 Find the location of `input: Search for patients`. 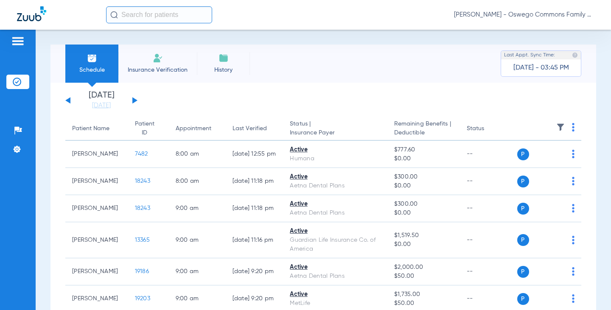

input: Search for patients is located at coordinates (159, 15).